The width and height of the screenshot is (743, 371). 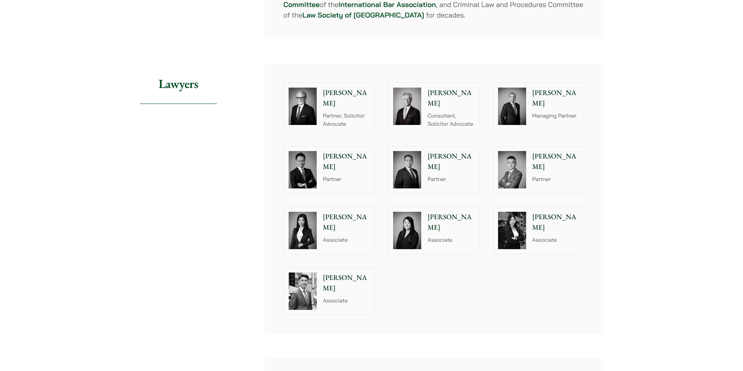 I want to click on img: Joanne Lam photo, so click(x=512, y=231).